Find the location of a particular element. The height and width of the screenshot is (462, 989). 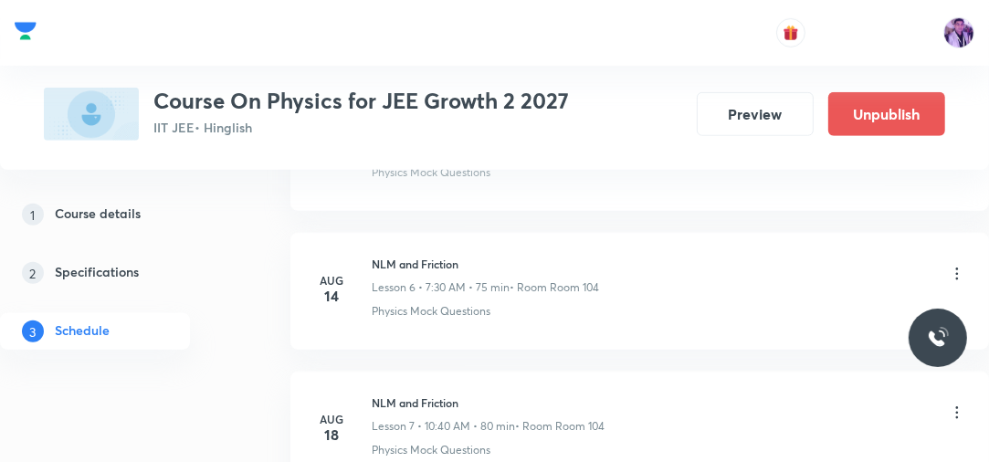

button: Unpublish is located at coordinates (886, 114).